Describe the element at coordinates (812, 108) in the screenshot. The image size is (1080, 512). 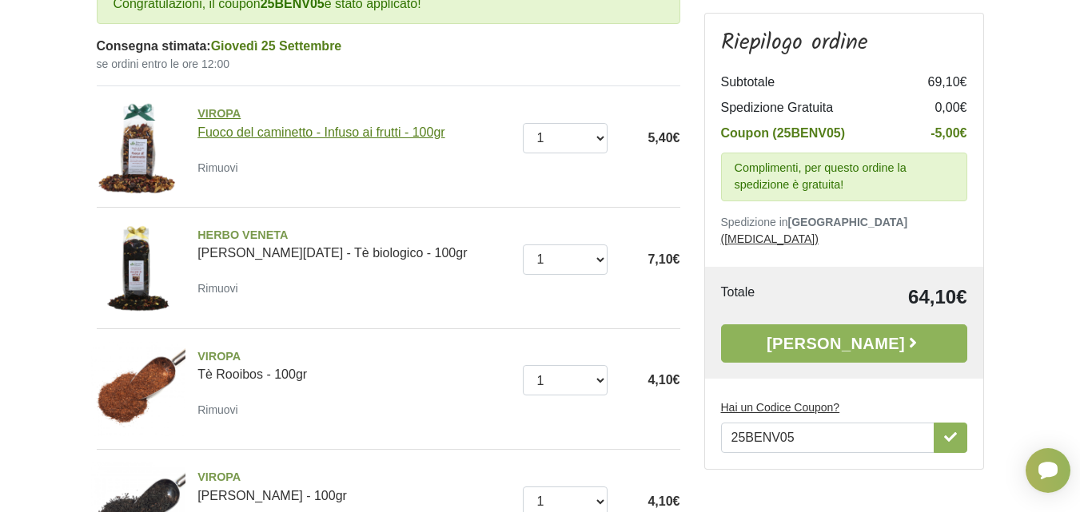
I see `td: Spedizione Gratuita` at that location.